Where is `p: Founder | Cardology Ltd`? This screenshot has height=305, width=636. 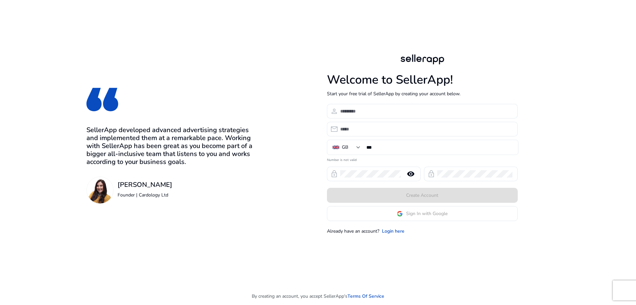
p: Founder | Cardology Ltd is located at coordinates (145, 195).